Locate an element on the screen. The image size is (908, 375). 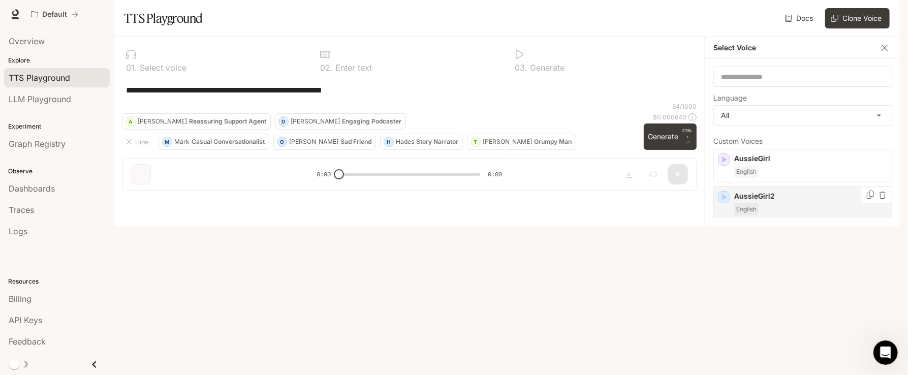
p: 0 3 . is located at coordinates (521, 68).